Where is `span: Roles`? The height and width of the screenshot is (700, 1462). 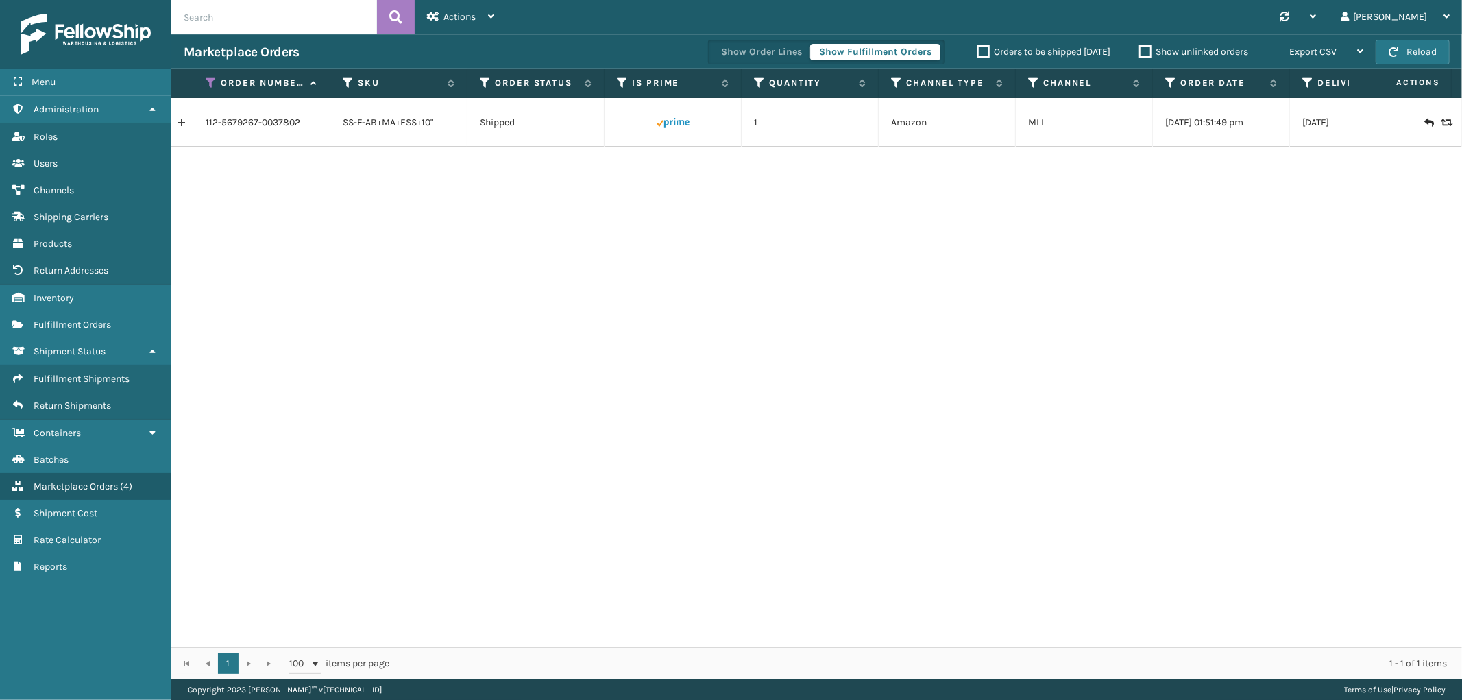 span: Roles is located at coordinates (45, 136).